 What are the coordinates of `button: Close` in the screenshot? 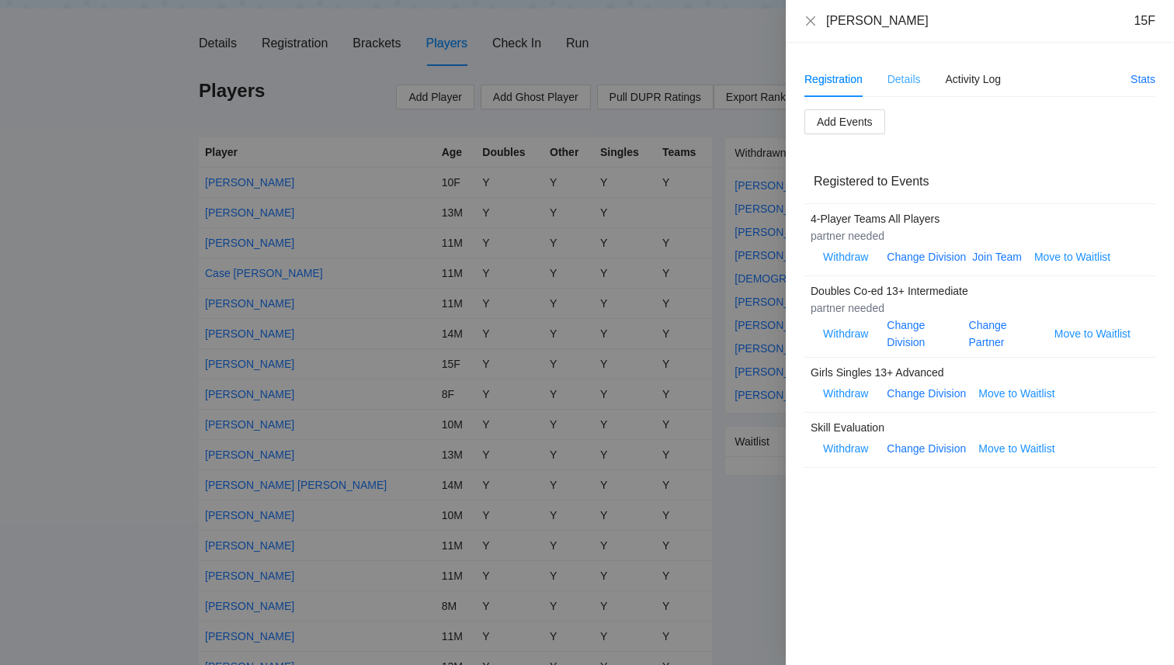 It's located at (810, 21).